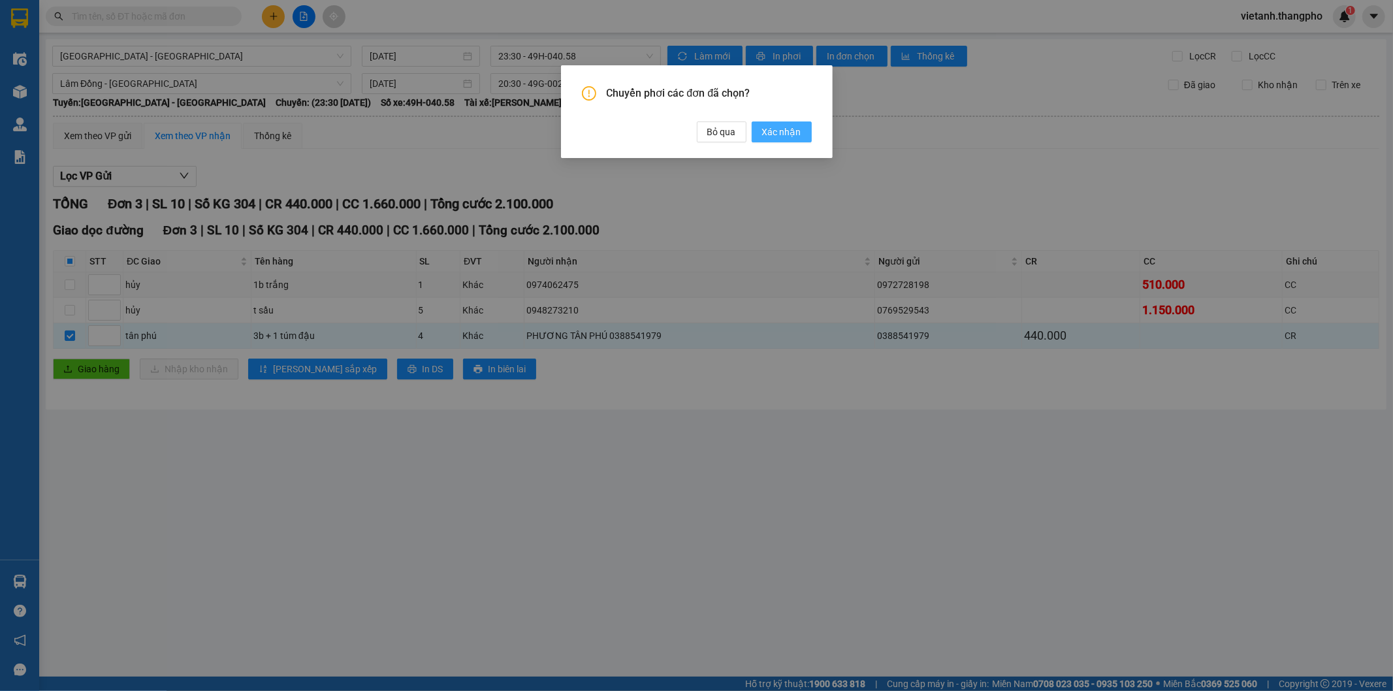  I want to click on span: exclamation-circle, so click(589, 93).